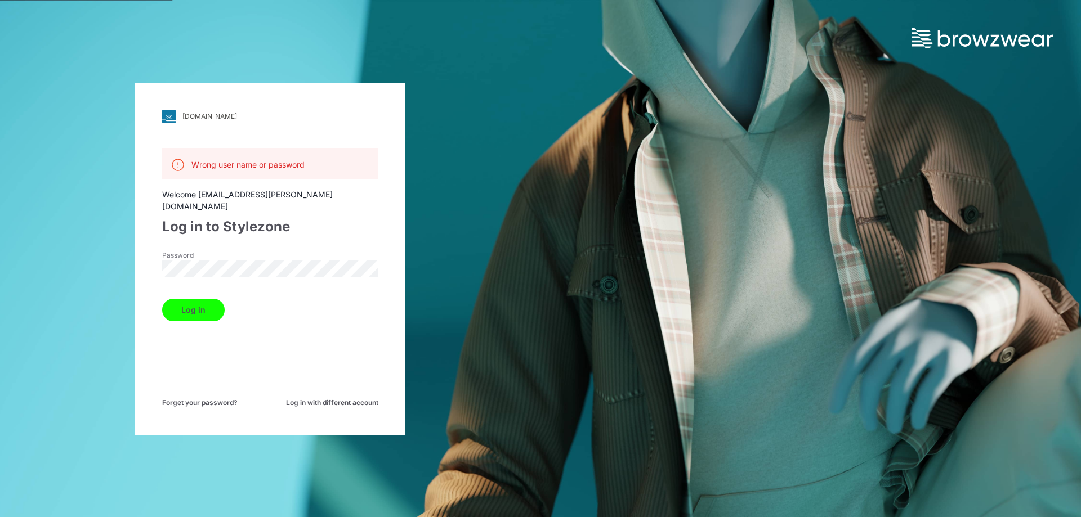  I want to click on button: Log in, so click(193, 310).